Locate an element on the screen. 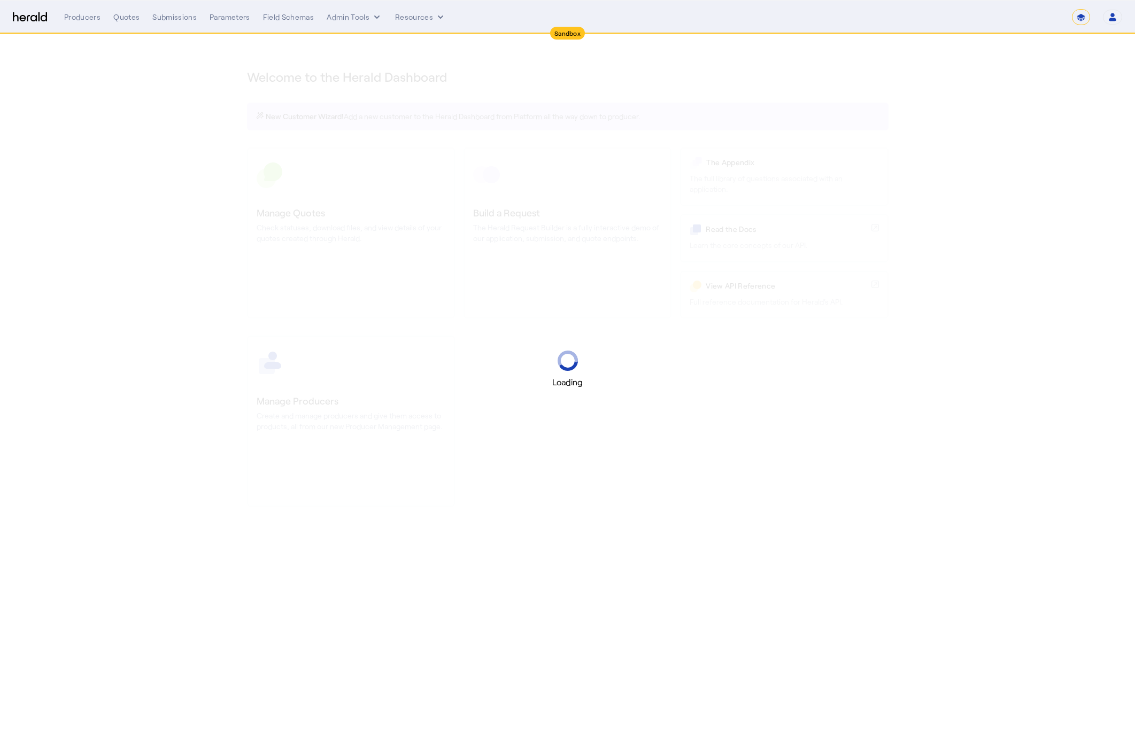 The width and height of the screenshot is (1135, 738). div: Parameters is located at coordinates (230, 17).